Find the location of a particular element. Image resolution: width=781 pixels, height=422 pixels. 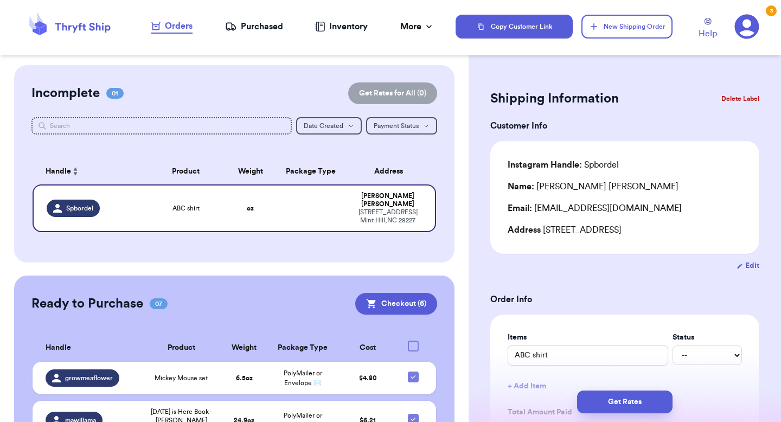

span: Instagram Handle: is located at coordinates (545, 165).